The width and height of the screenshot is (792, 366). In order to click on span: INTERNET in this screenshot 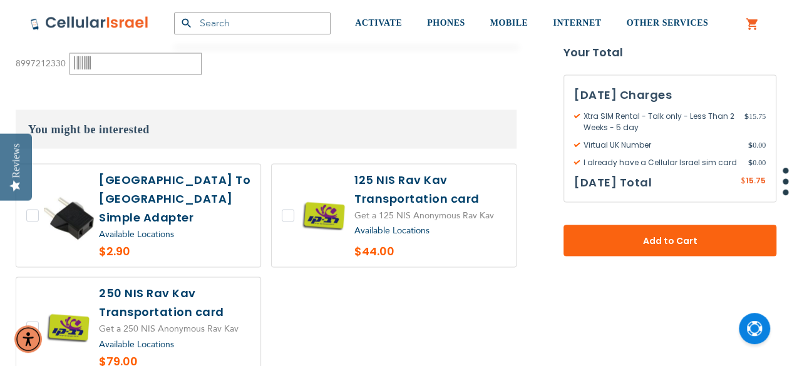, I will do `click(577, 23)`.